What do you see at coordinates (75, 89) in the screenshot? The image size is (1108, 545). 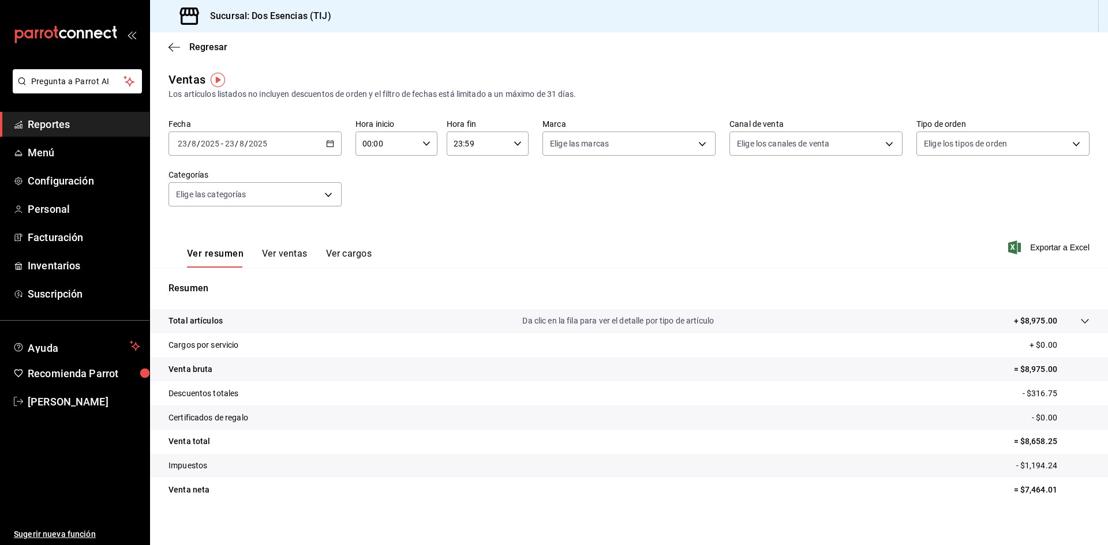 I see `a: Pregunta a Parrot AI` at bounding box center [75, 89].